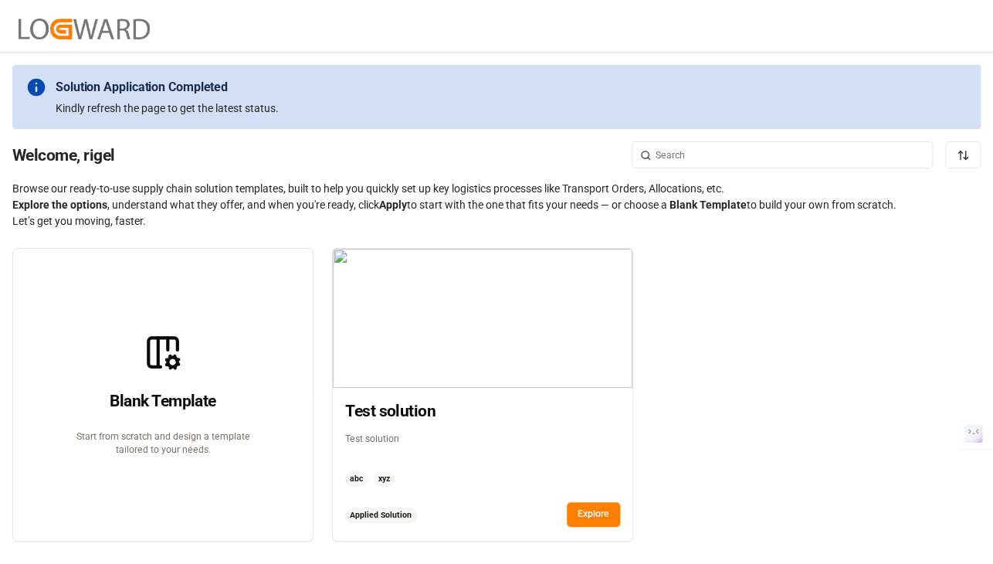 This screenshot has height=564, width=993. Describe the element at coordinates (163, 437) in the screenshot. I see `p: Start from scratch and design a template` at that location.